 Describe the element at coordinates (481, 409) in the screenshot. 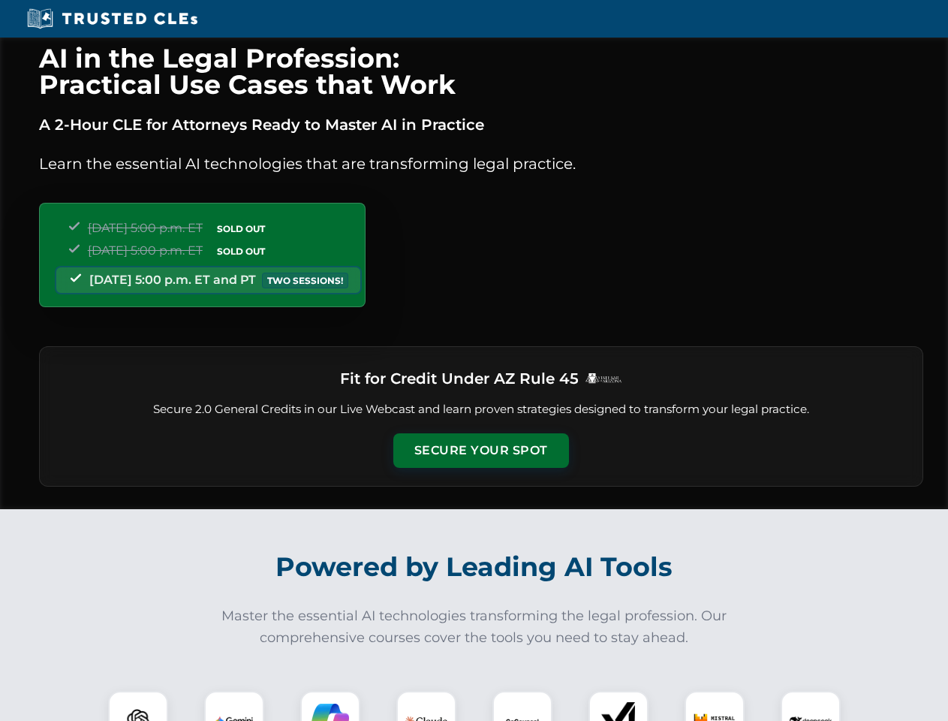

I see `p: Secure 2.0 General Credits in our Live Webcast and learn proven strategies designed to transform ...` at that location.